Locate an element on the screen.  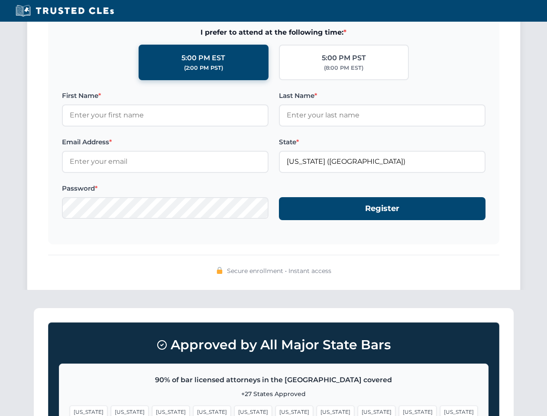
label: Password is located at coordinates (165, 189).